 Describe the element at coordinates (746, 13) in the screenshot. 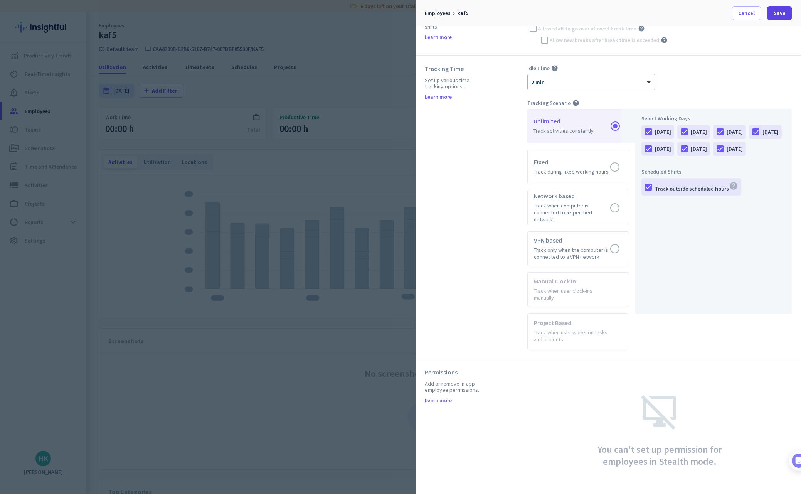

I see `button: Cancel` at that location.